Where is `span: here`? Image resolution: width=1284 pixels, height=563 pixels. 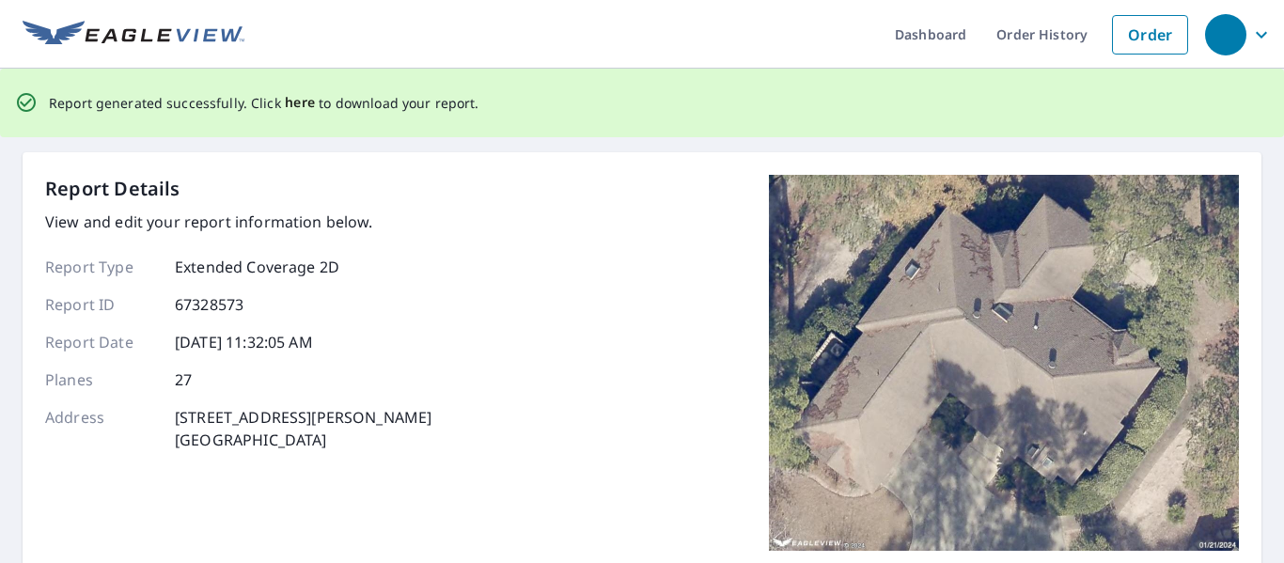 span: here is located at coordinates (300, 102).